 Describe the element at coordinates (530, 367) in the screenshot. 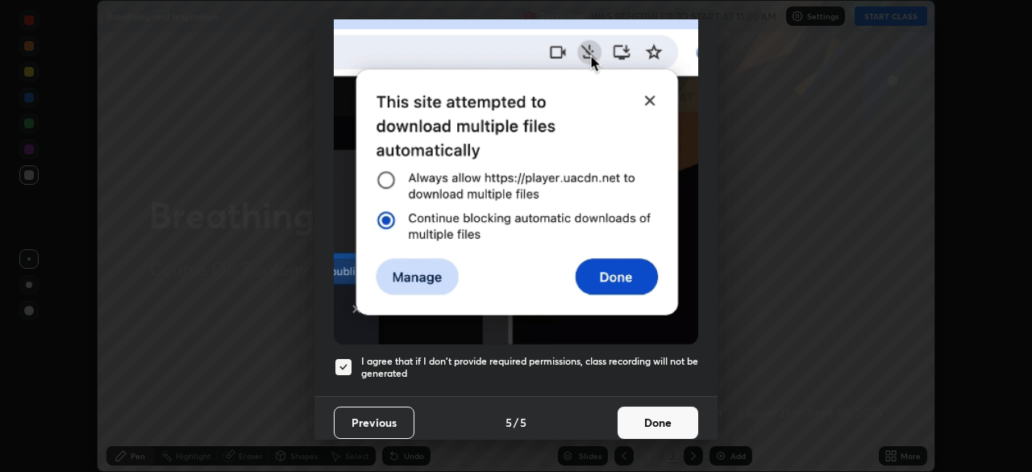

I see `h5: I agree that if I don't provide required permissions, class recording will not be generated` at that location.